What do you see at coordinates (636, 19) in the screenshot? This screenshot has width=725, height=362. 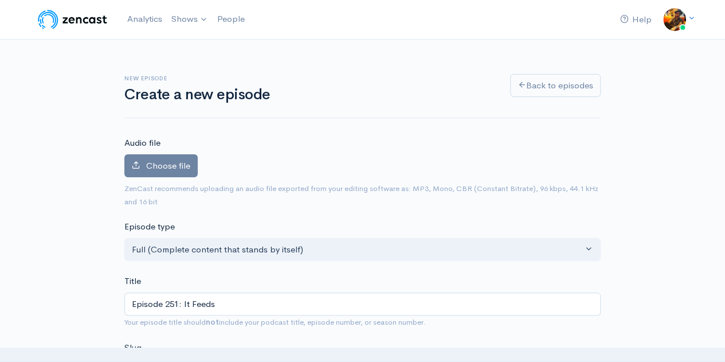 I see `a: Help` at bounding box center [636, 19].